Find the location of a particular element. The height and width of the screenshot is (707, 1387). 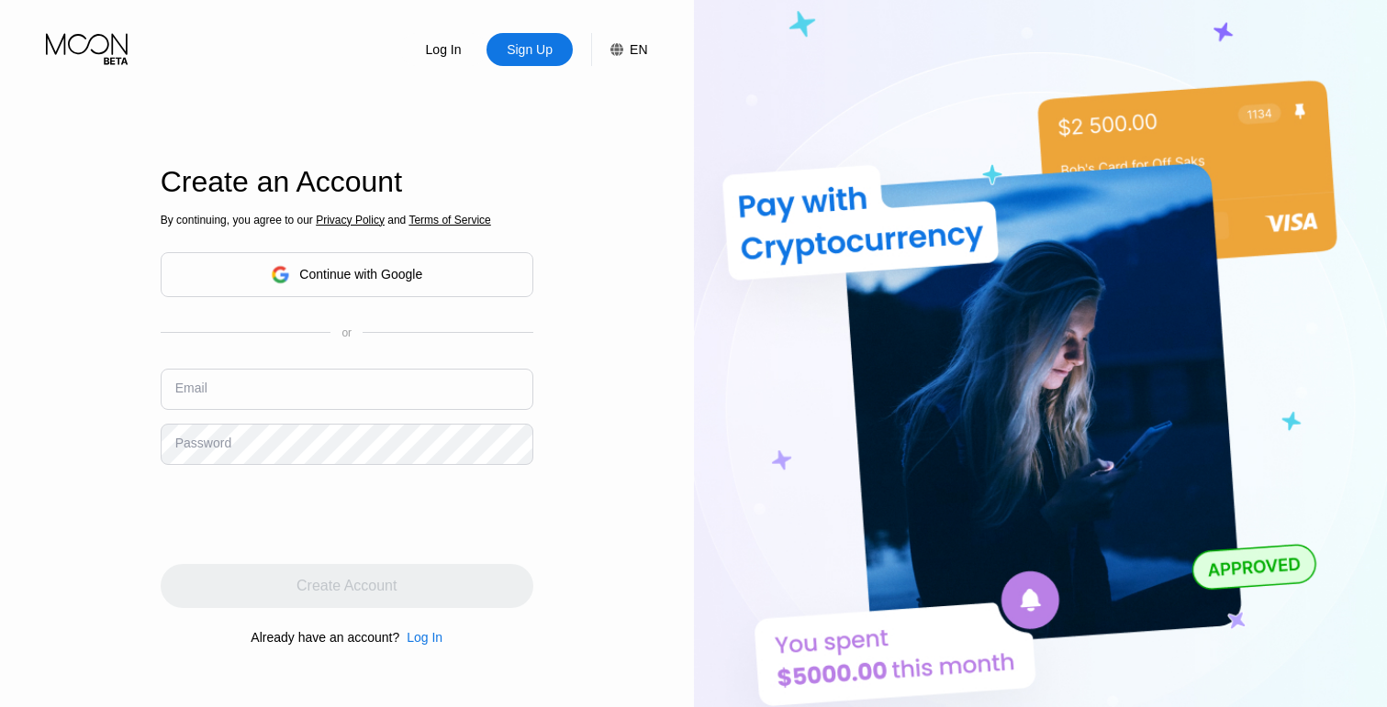

div: Password is located at coordinates (203, 443).